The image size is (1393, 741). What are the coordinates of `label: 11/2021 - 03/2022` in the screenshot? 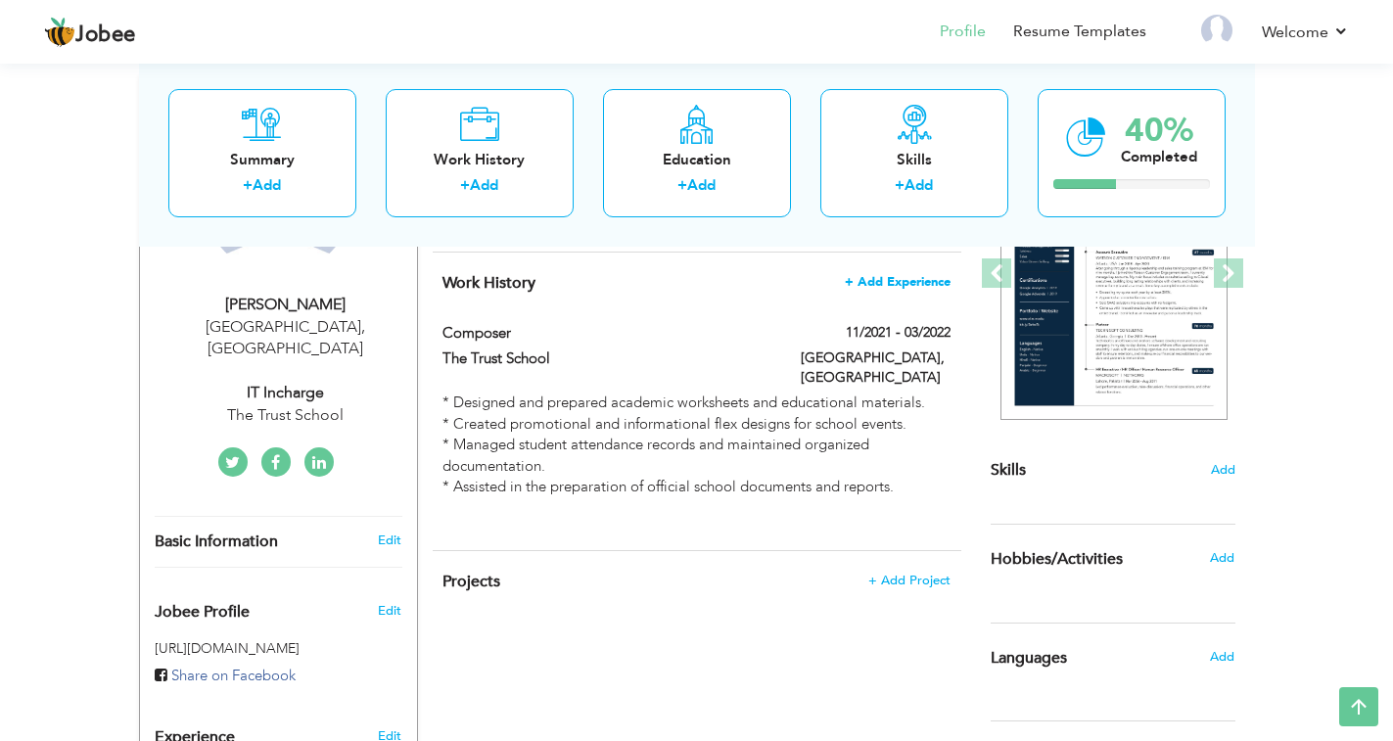 It's located at (898, 333).